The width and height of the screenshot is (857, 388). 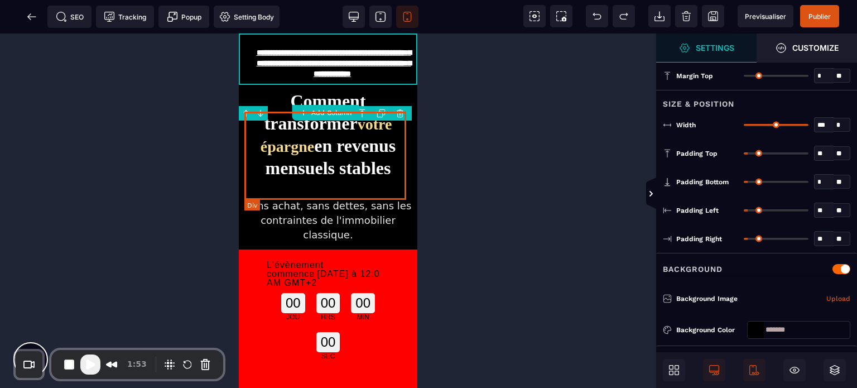 I want to click on span: Open Layers, so click(x=834, y=370).